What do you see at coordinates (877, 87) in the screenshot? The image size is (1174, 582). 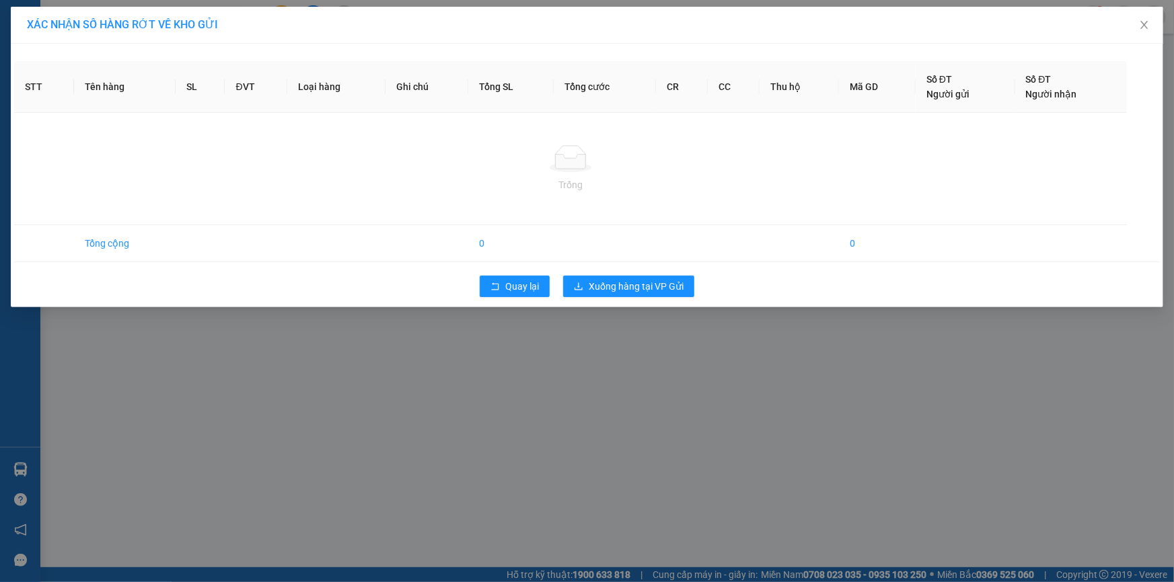 I see `th: Mã GD` at bounding box center [877, 87].